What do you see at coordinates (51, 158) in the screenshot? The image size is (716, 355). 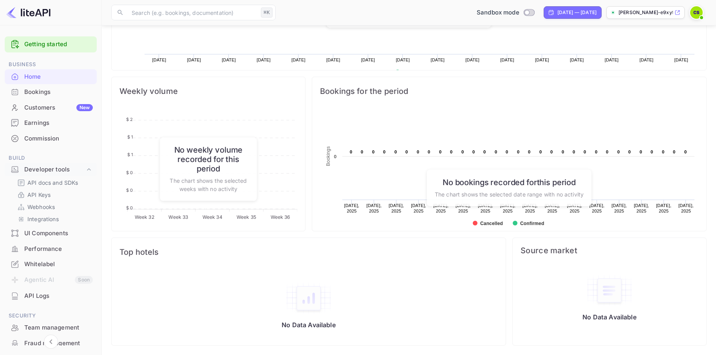 I see `span: Build` at bounding box center [51, 158].